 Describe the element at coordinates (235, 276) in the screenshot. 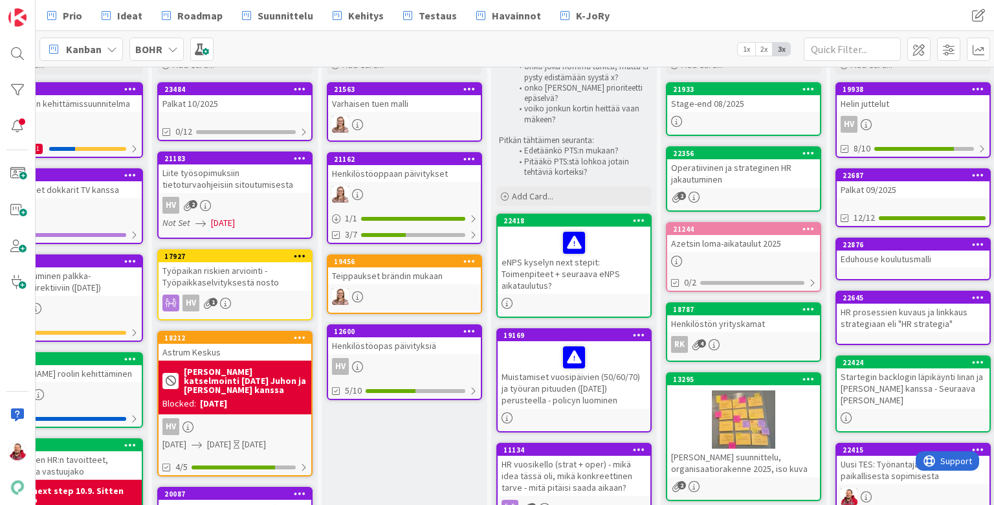

I see `div: Työpaikan riskien arviointi - Työpaikkaselvityksestä nosto` at that location.